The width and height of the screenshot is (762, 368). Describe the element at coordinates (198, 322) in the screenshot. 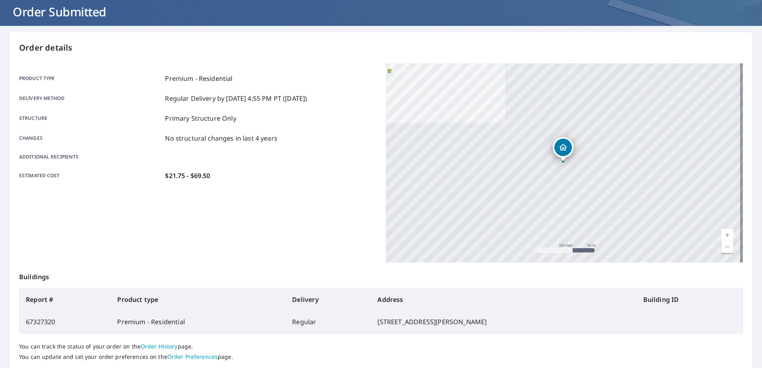

I see `td: Premium - Residential` at that location.